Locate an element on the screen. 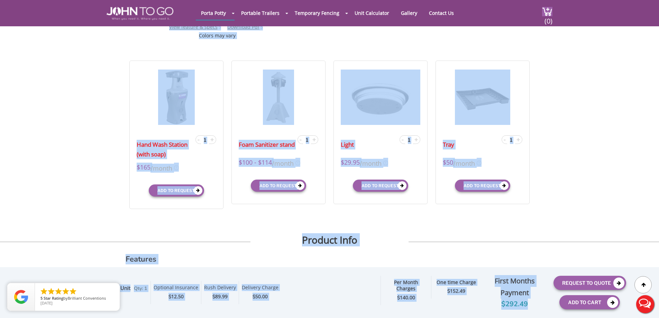 This screenshot has width=659, height=318. span: 50.00 is located at coordinates (262, 296).